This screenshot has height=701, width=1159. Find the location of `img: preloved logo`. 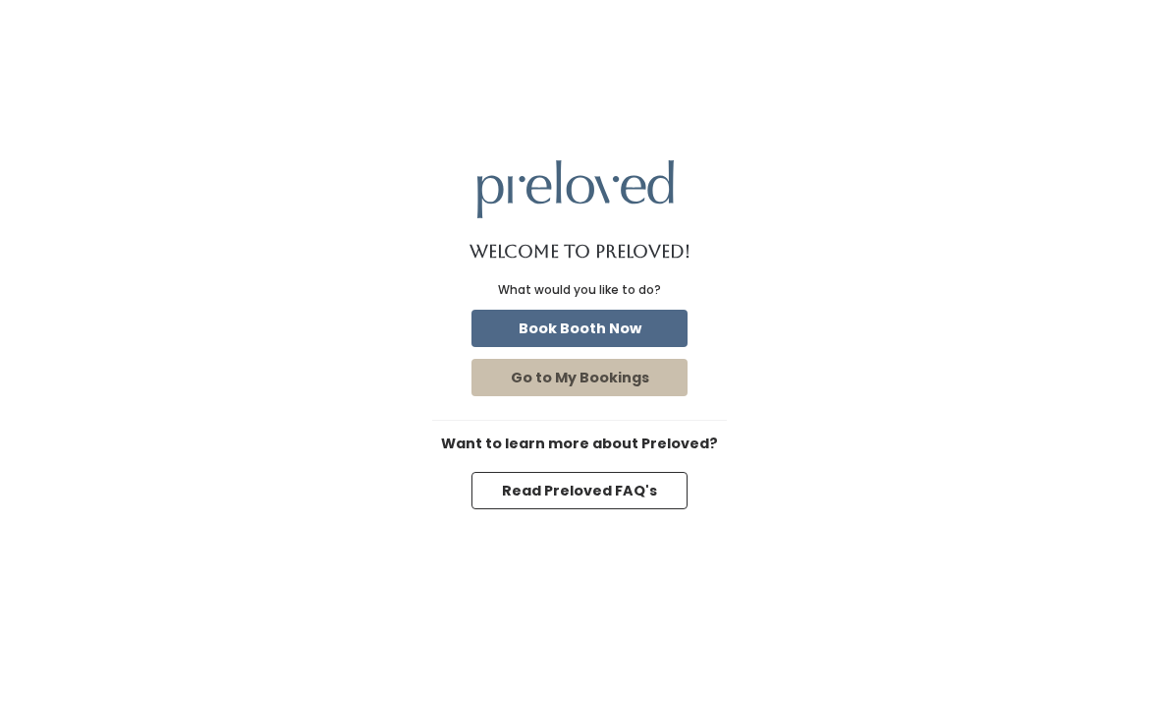

img: preloved logo is located at coordinates (576, 189).